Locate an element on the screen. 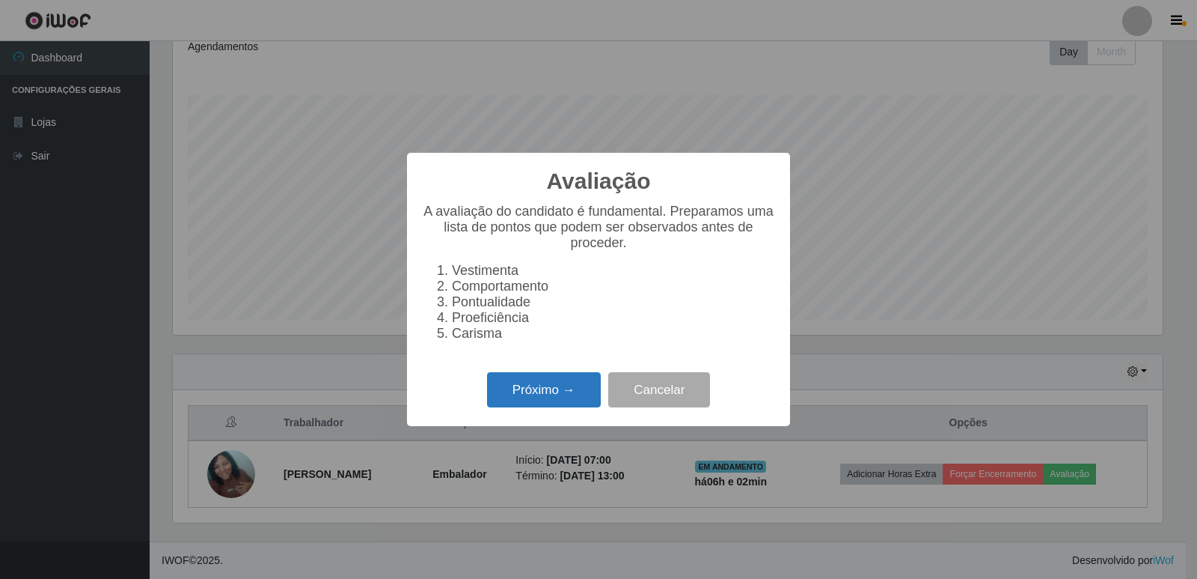 This screenshot has height=579, width=1197. h2: Avaliação is located at coordinates (599, 181).